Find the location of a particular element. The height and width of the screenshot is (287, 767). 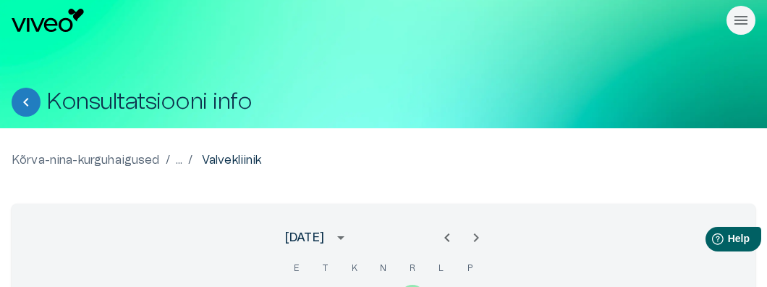

h1: Konsultatsiooni info is located at coordinates (149, 101).